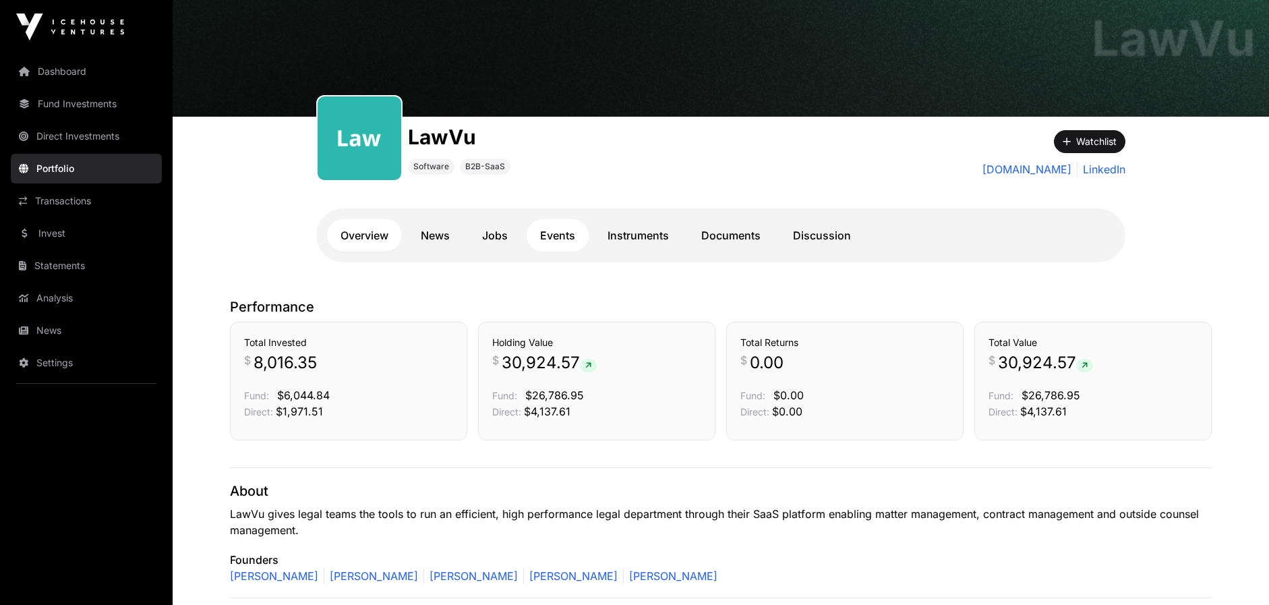  Describe the element at coordinates (299, 411) in the screenshot. I see `span: $1,971.51` at that location.